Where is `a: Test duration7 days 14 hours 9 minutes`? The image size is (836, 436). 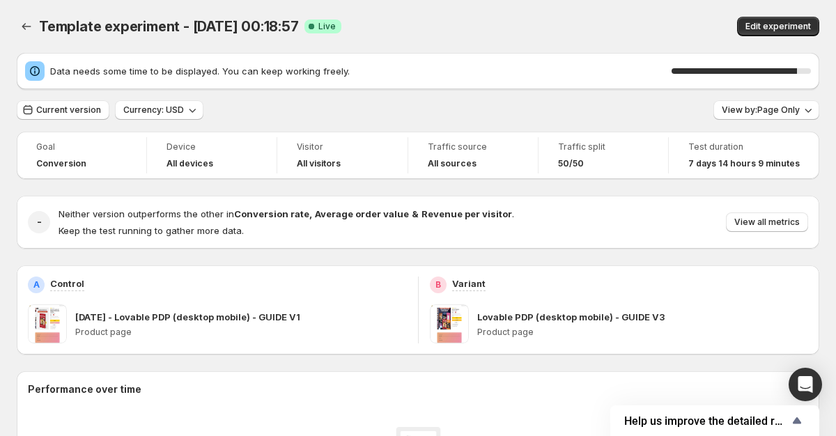
a: Test duration7 days 14 hours 9 minutes is located at coordinates (744, 155).